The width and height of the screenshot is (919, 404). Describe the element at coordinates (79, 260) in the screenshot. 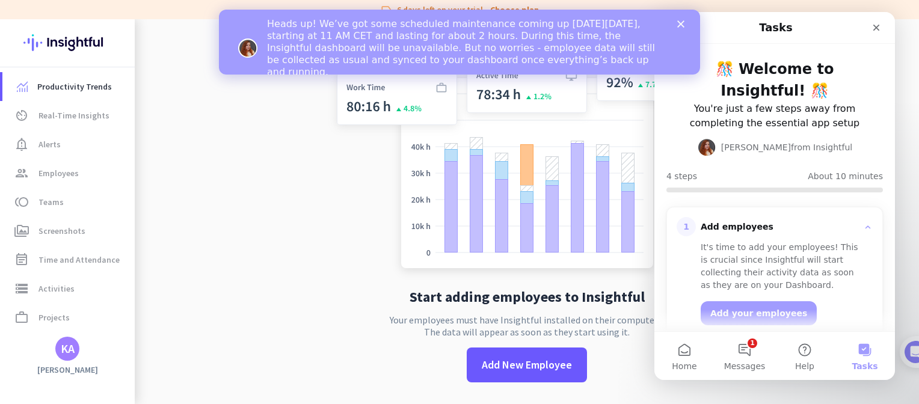

I see `span: Time and Attendance` at that location.